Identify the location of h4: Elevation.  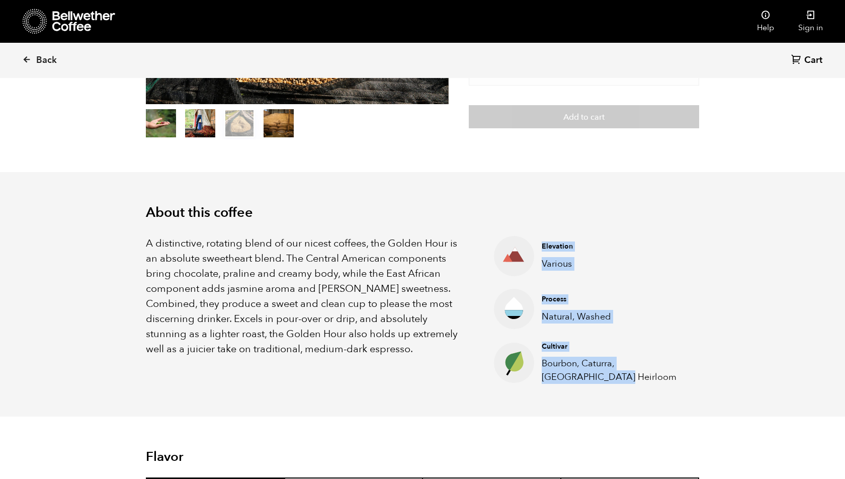
(613, 246).